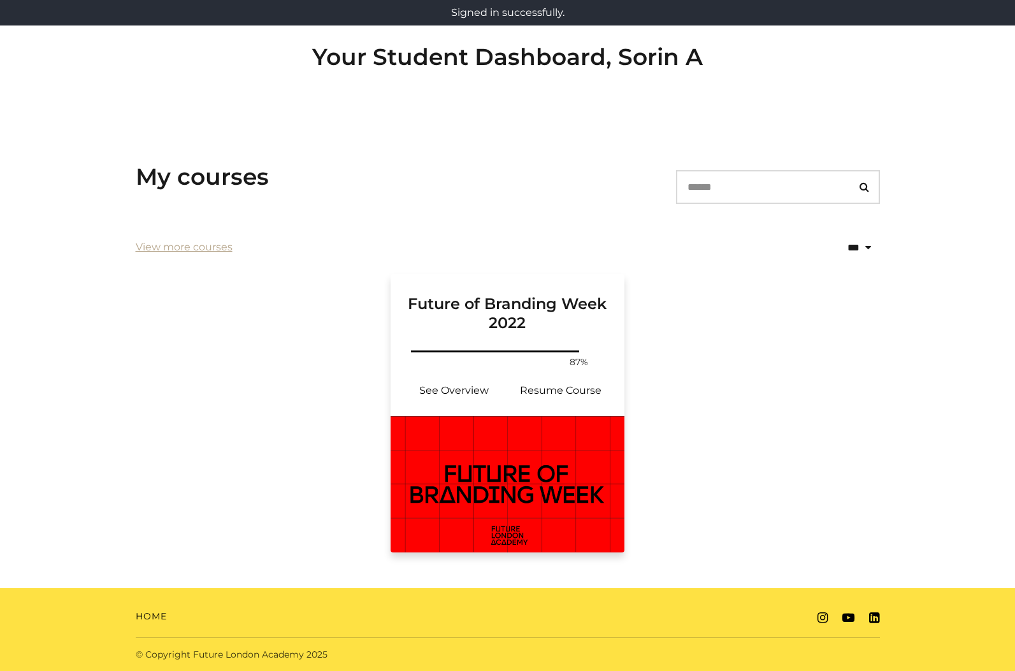  I want to click on a: Future of Branding Week 2022: See Overview, so click(454, 391).